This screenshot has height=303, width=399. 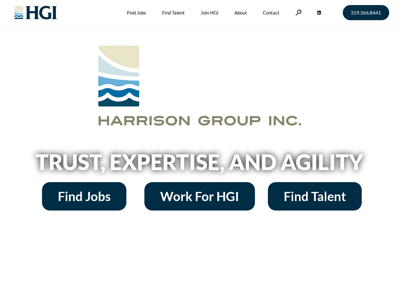 What do you see at coordinates (84, 196) in the screenshot?
I see `span: Find Jobs` at bounding box center [84, 196].